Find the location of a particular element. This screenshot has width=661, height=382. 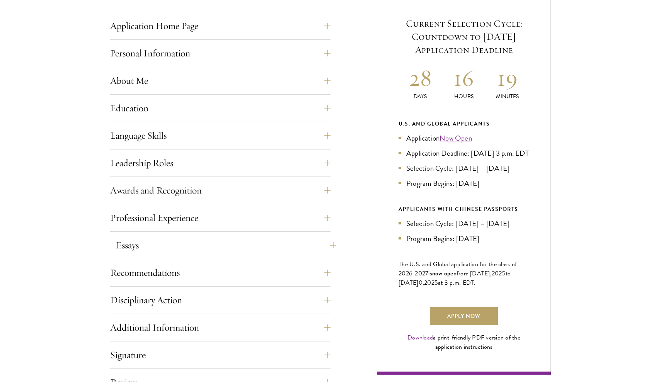

button: Leadership Roles is located at coordinates (220, 163).